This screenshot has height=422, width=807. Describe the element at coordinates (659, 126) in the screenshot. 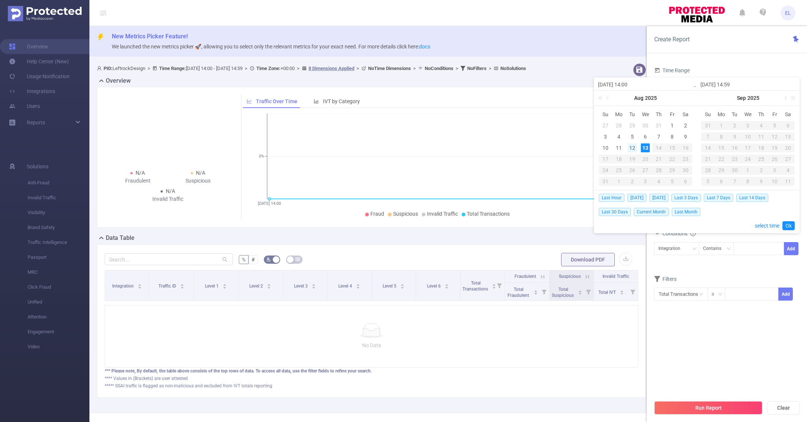

I see `div: 31` at that location.